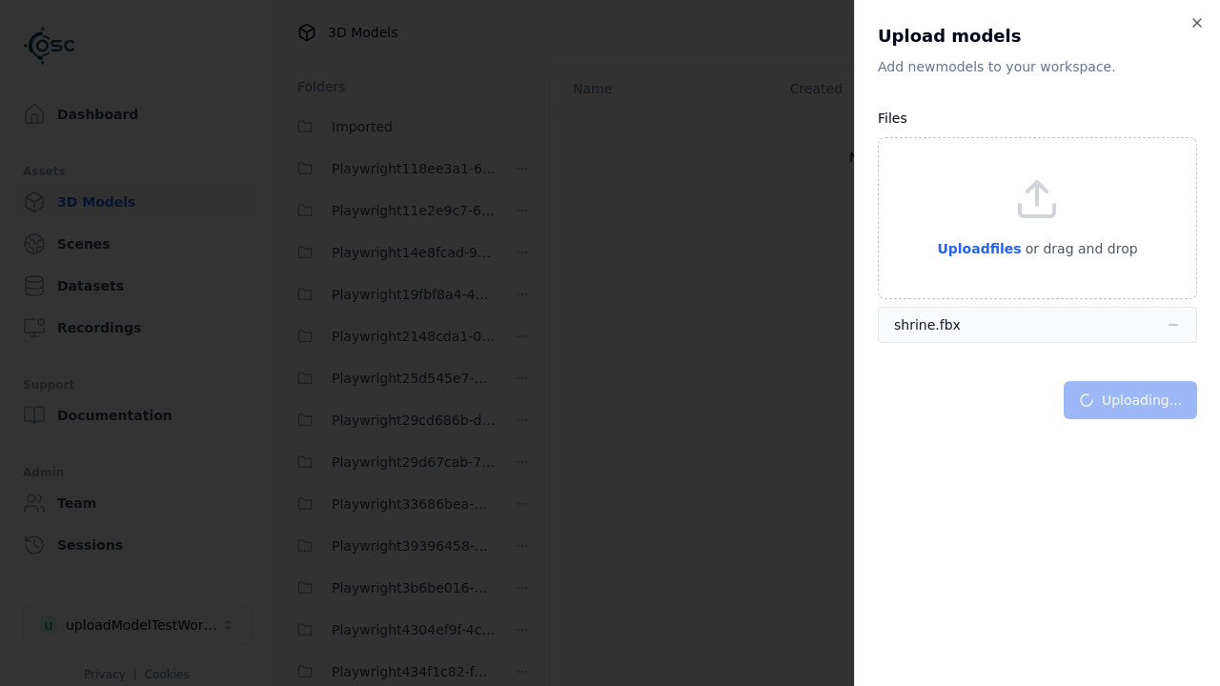 Image resolution: width=1220 pixels, height=686 pixels. Describe the element at coordinates (1080, 249) in the screenshot. I see `p: or drag and drop` at that location.